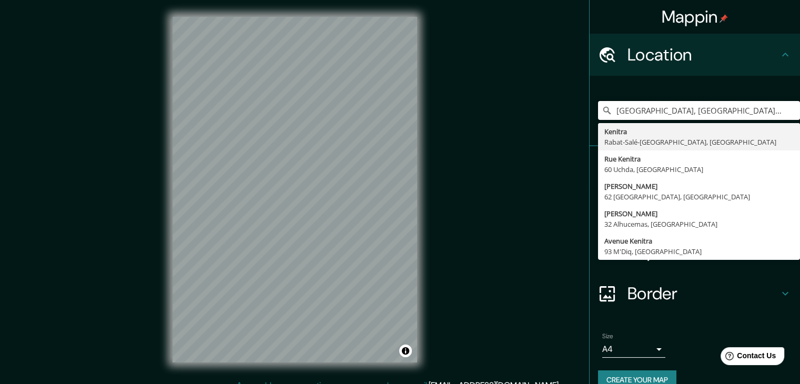 This screenshot has width=800, height=384. Describe the element at coordinates (695, 294) in the screenshot. I see `div: Border` at that location.